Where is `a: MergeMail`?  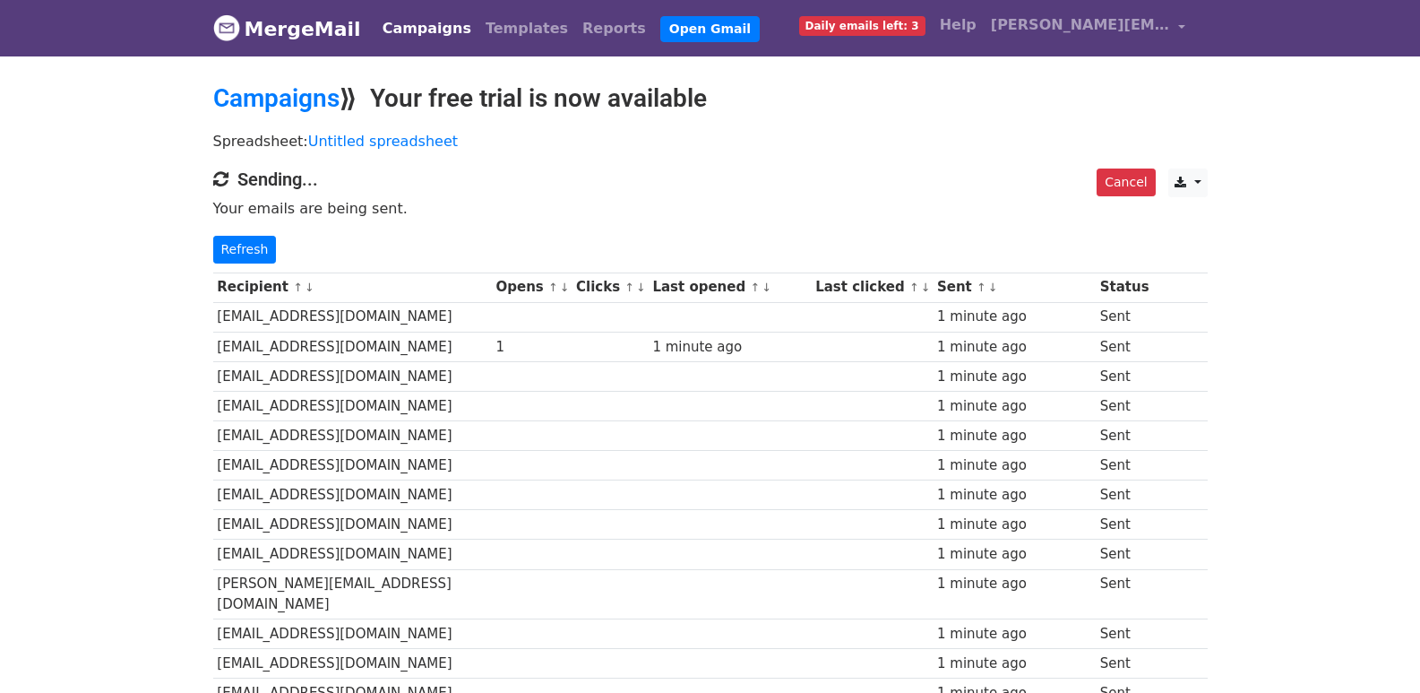
a: MergeMail is located at coordinates (287, 29).